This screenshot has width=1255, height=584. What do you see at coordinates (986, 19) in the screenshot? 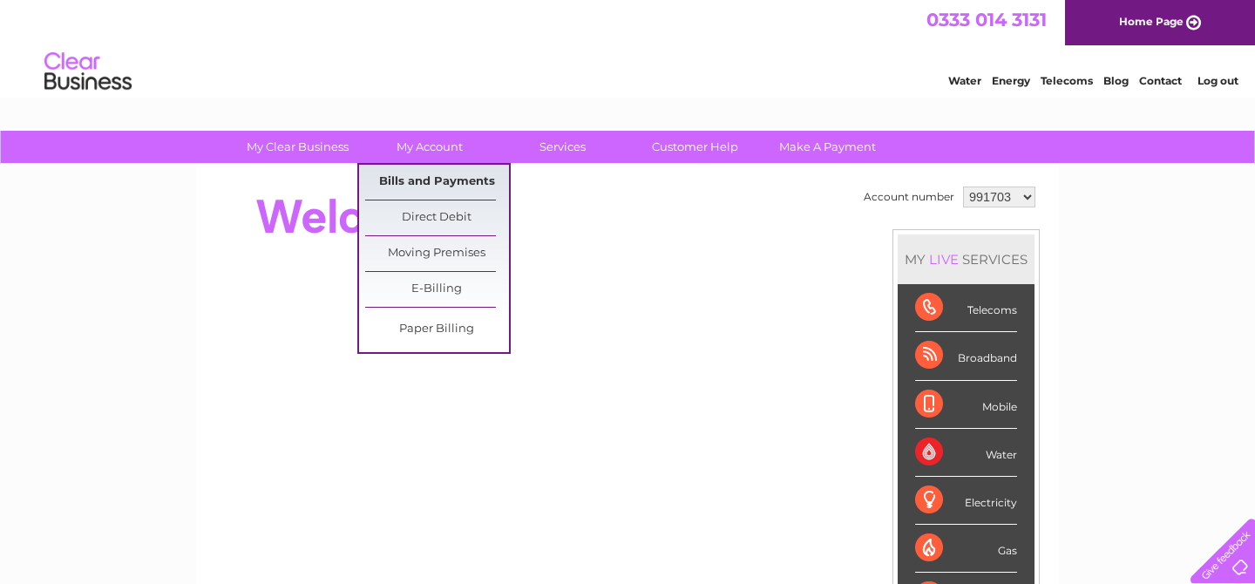
I see `span: 0333 014 3131` at bounding box center [986, 19].